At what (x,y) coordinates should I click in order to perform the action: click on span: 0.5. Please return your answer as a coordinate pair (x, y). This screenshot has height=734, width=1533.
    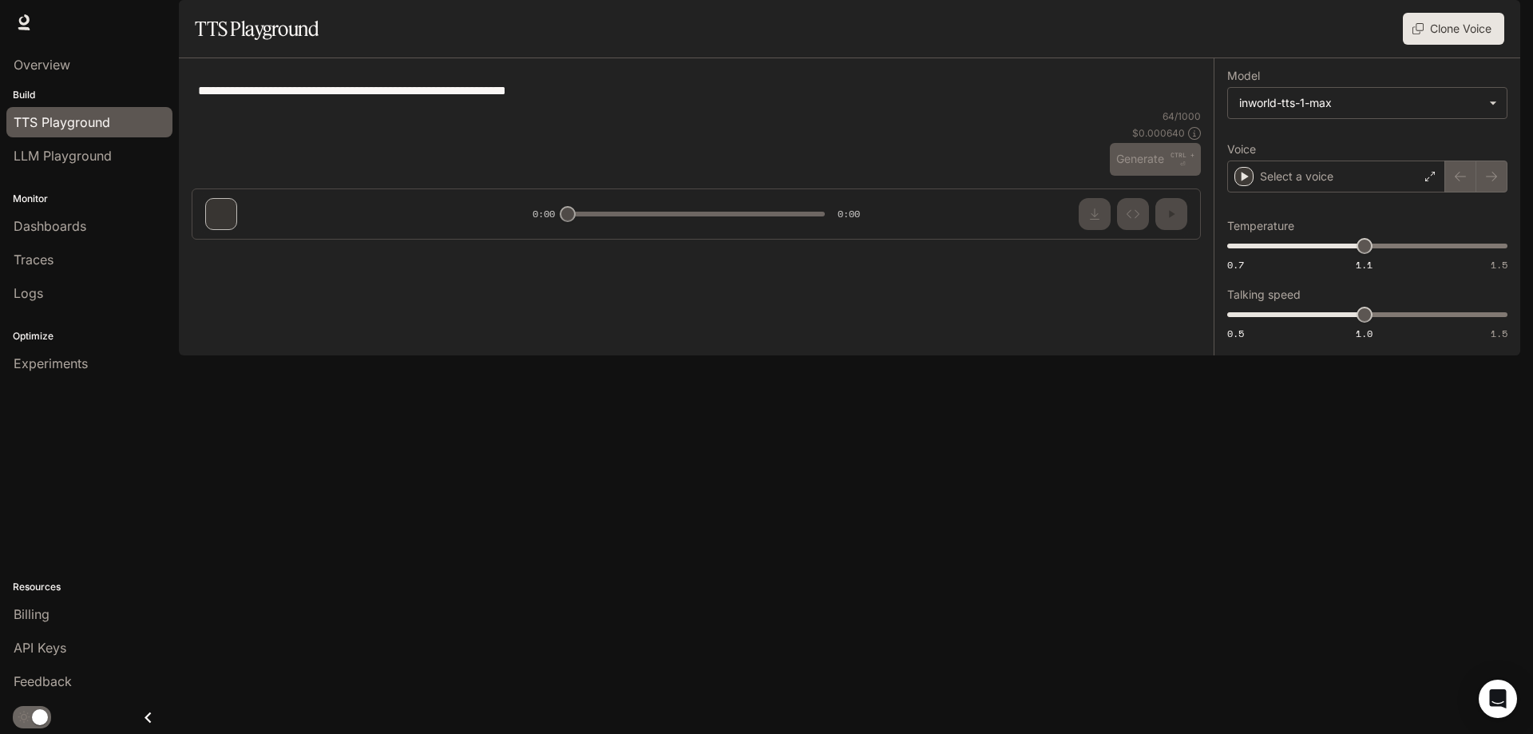
    Looking at the image, I should click on (1235, 333).